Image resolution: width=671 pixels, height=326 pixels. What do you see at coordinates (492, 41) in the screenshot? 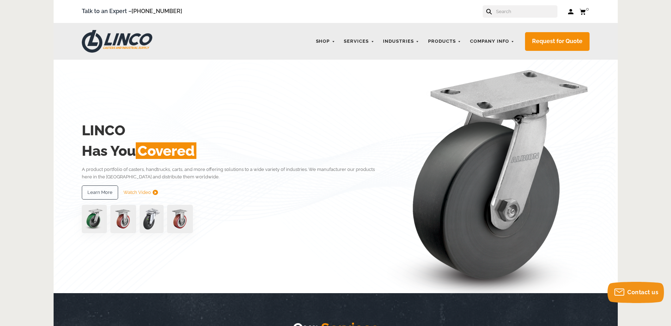
I see `a: Company Info` at bounding box center [492, 41].